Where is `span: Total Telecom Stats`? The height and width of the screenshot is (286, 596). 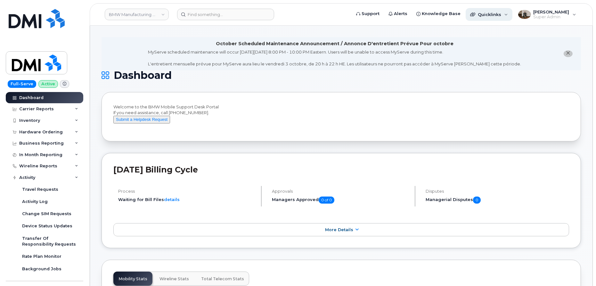 span: Total Telecom Stats is located at coordinates (223, 279).